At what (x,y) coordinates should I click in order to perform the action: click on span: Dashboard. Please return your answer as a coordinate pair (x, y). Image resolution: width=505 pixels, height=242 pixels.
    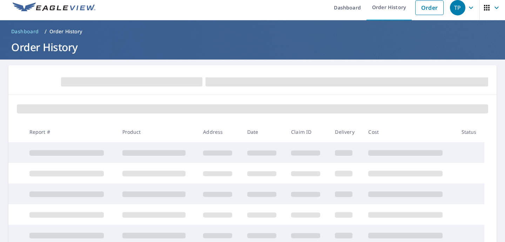
    Looking at the image, I should click on (25, 32).